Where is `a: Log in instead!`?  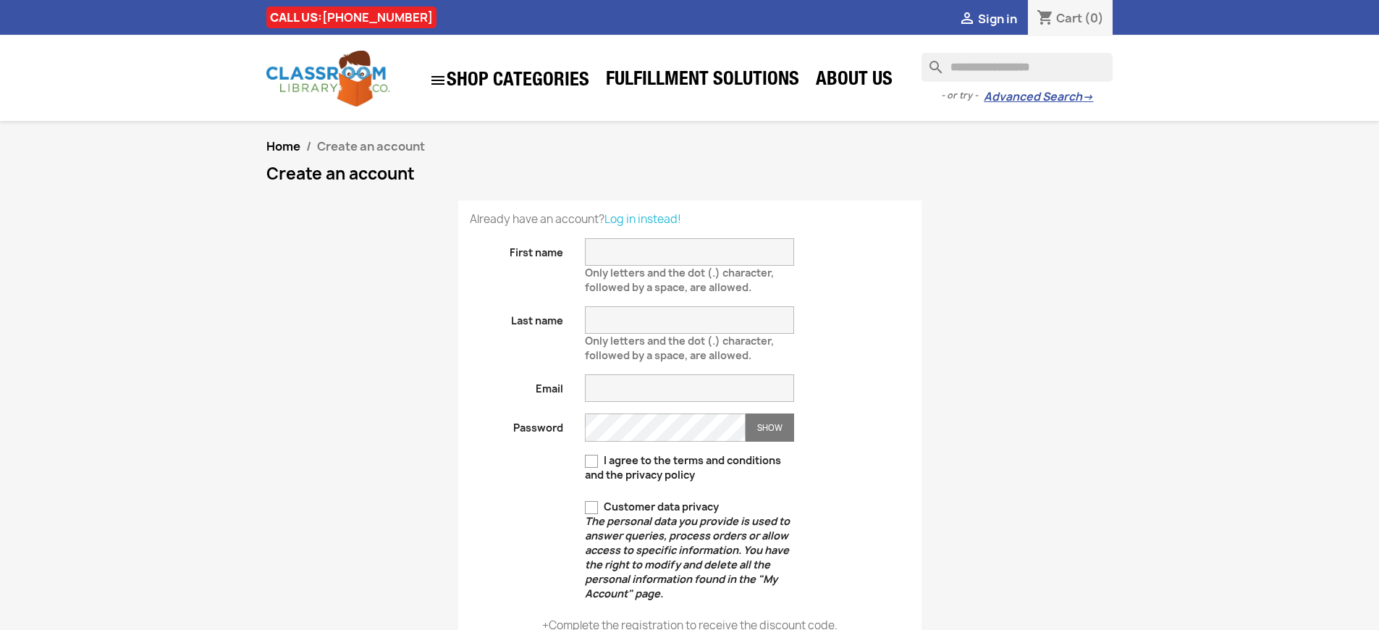
a: Log in instead! is located at coordinates (643, 219).